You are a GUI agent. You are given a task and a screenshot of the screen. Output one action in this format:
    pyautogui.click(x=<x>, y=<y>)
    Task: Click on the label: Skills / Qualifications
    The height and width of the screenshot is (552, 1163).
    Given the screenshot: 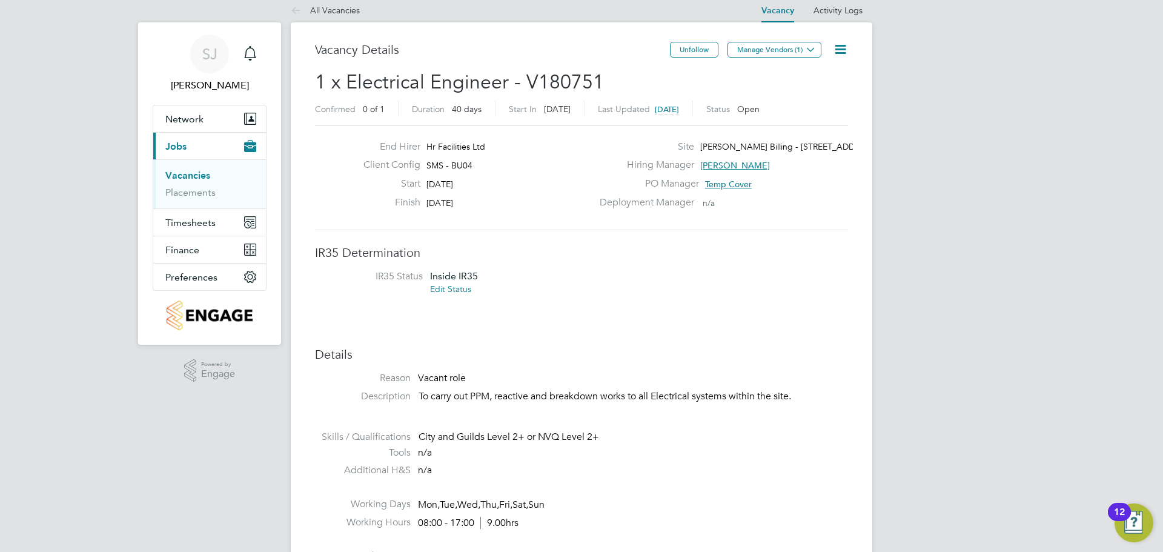 What is the action you would take?
    pyautogui.click(x=363, y=437)
    